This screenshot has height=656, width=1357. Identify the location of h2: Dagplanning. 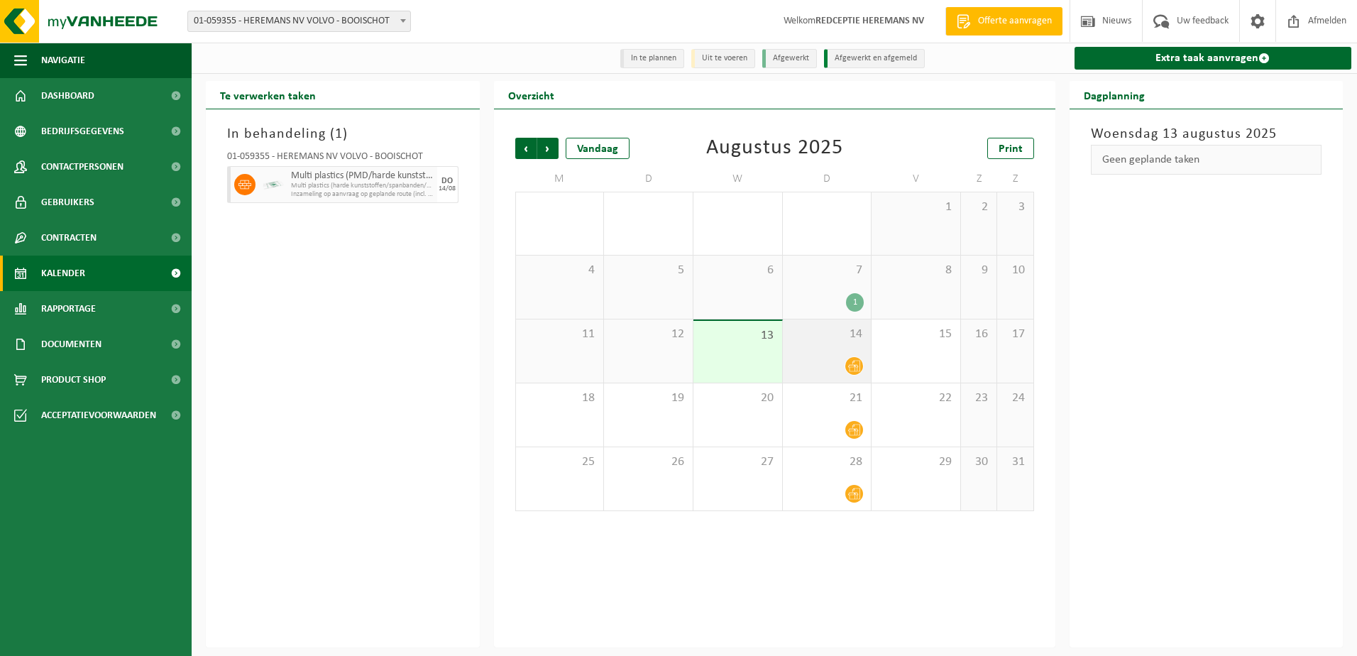
(1114, 94).